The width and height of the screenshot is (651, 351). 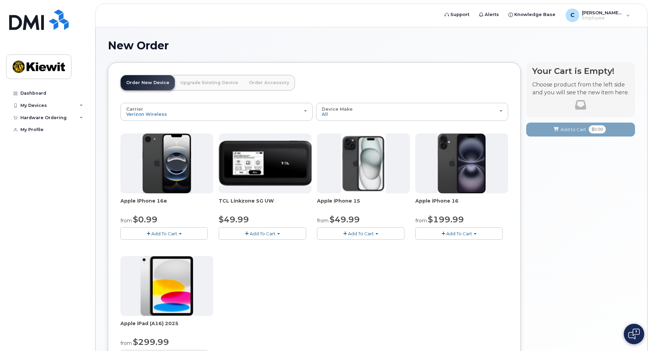 I want to click on span: Carrier, so click(x=135, y=109).